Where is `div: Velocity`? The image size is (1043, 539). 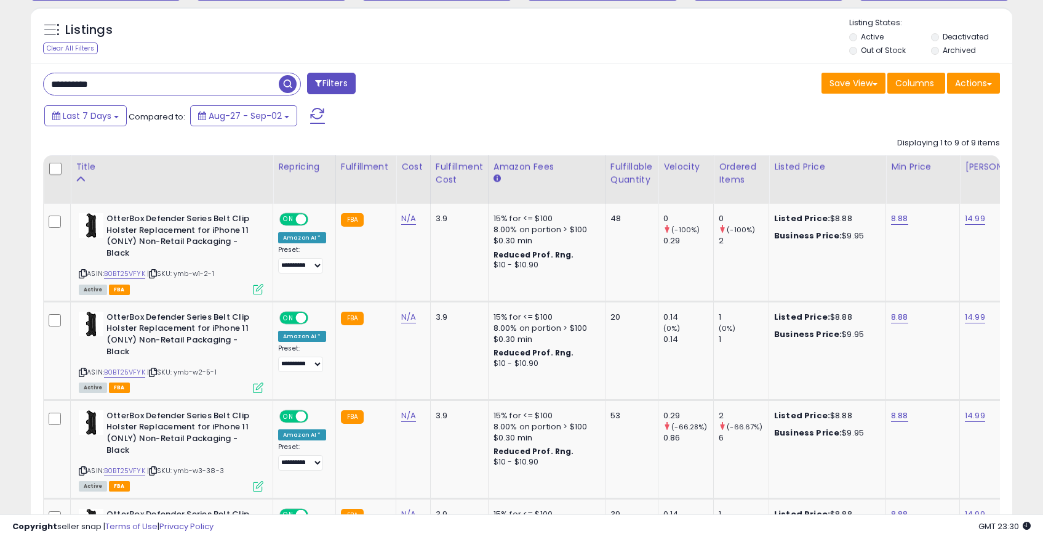 div: Velocity is located at coordinates (686, 166).